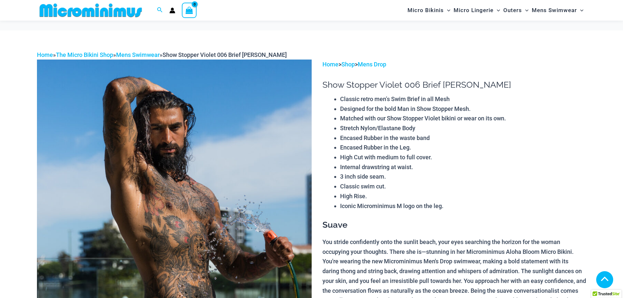 The height and width of the screenshot is (298, 623). What do you see at coordinates (463, 206) in the screenshot?
I see `li: Iconic Microminimus M logo on the leg.` at bounding box center [463, 206].